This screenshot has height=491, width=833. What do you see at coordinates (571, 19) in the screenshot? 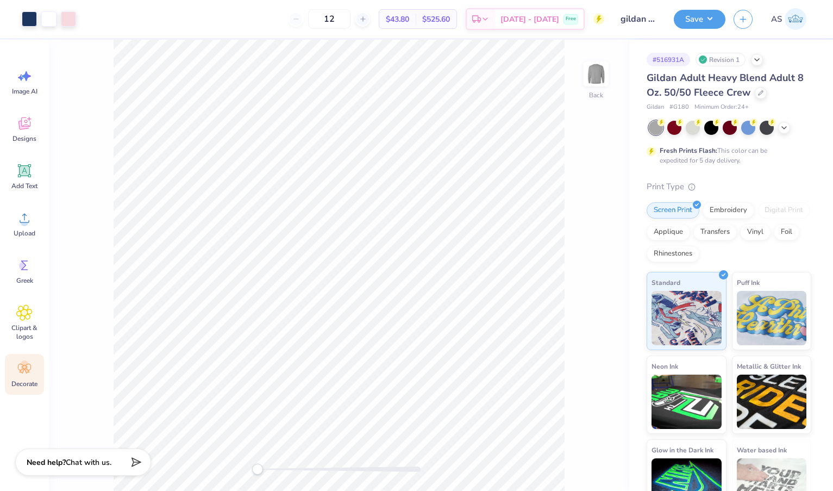
I see `span: Free` at bounding box center [571, 19].